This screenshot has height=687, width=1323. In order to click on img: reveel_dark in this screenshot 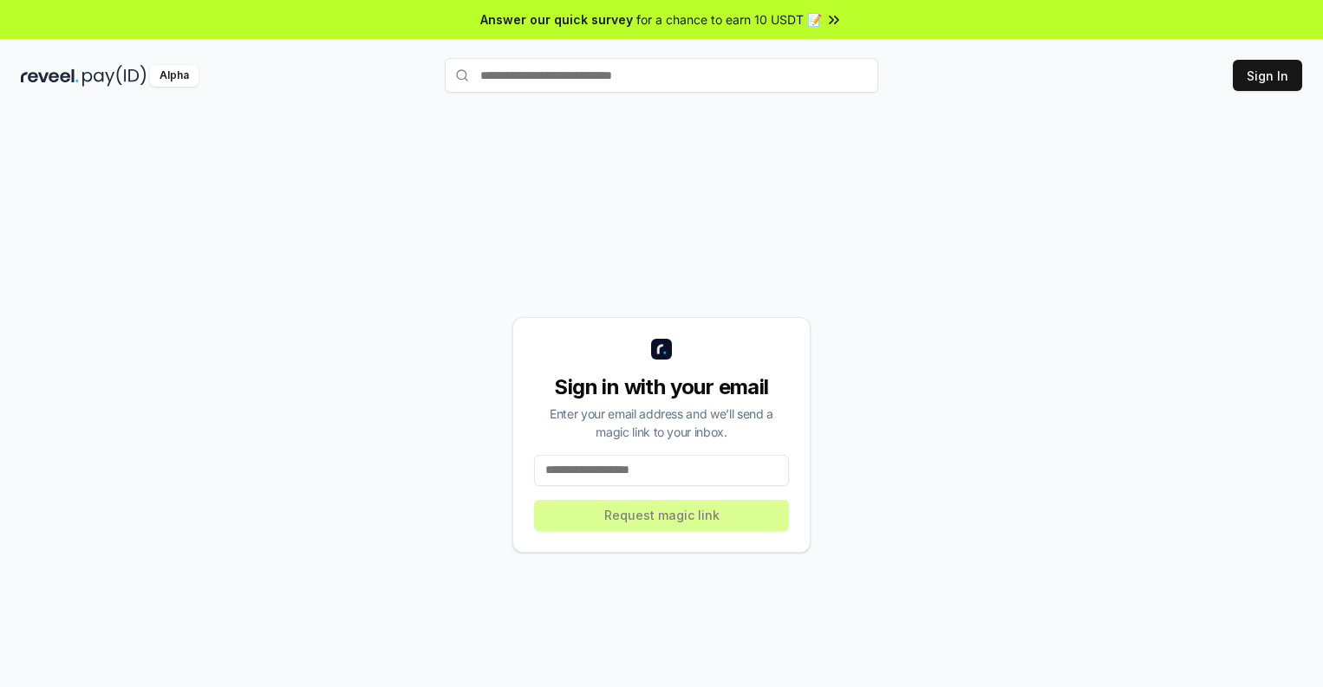, I will do `click(49, 75)`.